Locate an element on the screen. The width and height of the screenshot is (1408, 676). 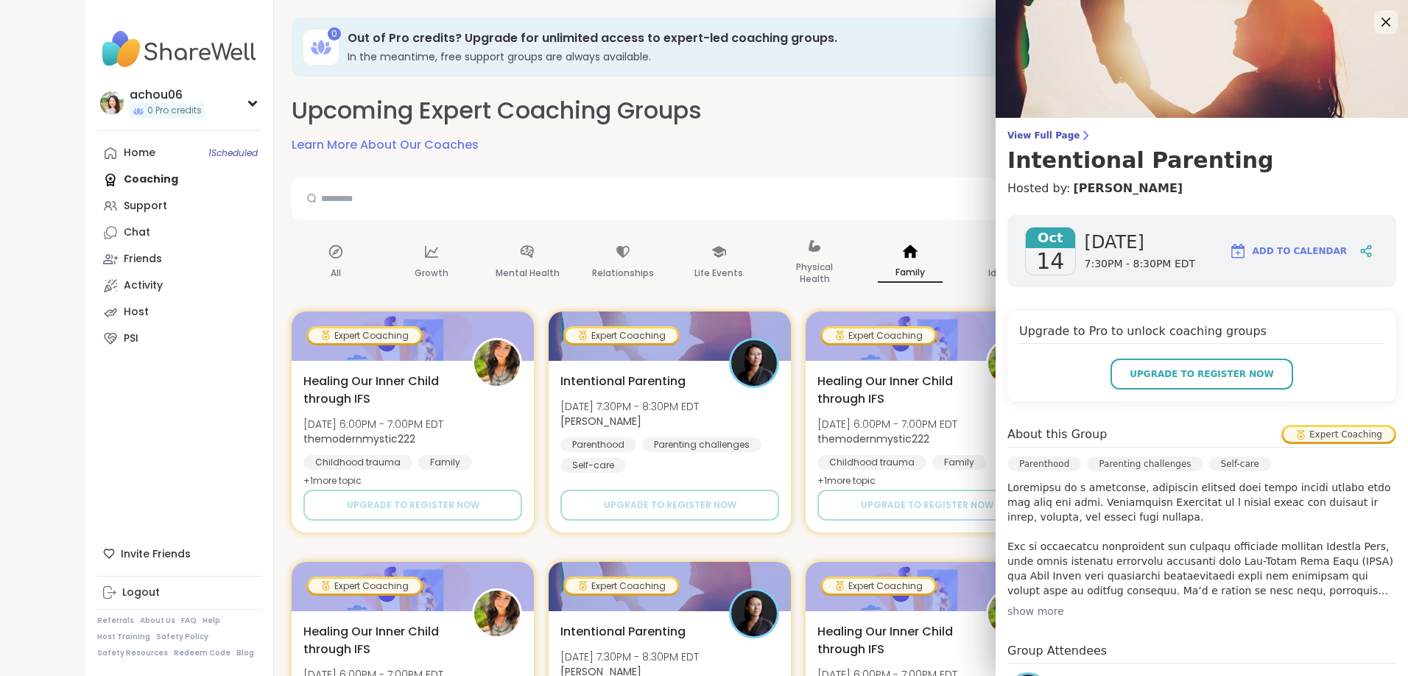
a: Friends is located at coordinates (179, 259).